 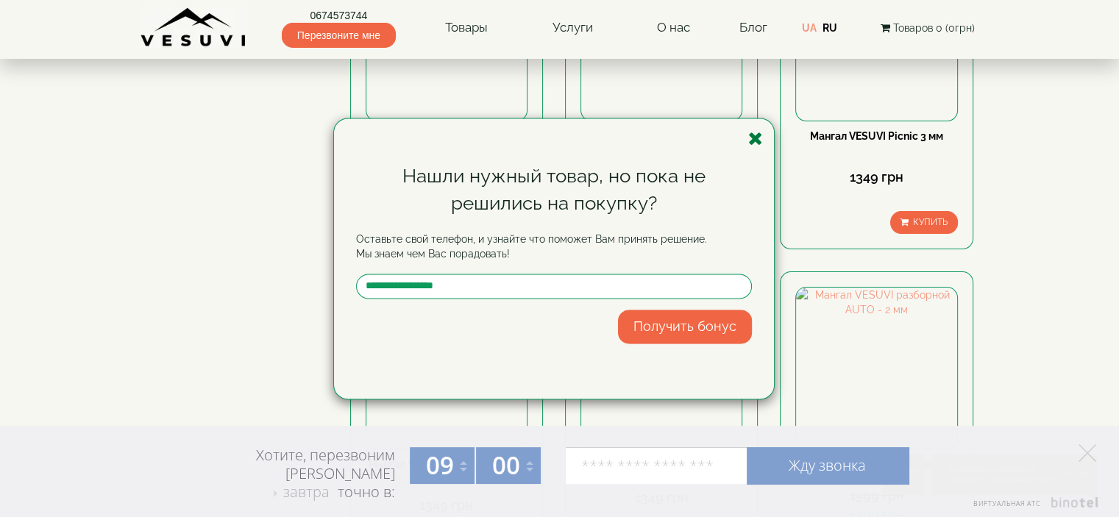 I want to click on span: завтра, so click(x=306, y=491).